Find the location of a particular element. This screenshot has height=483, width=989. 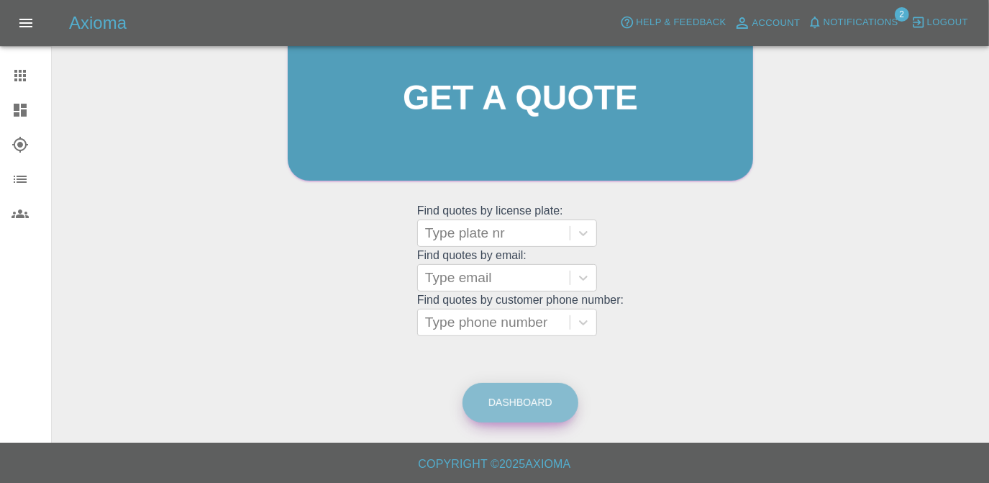

grid: Find quotes by license plate: is located at coordinates (520, 225).